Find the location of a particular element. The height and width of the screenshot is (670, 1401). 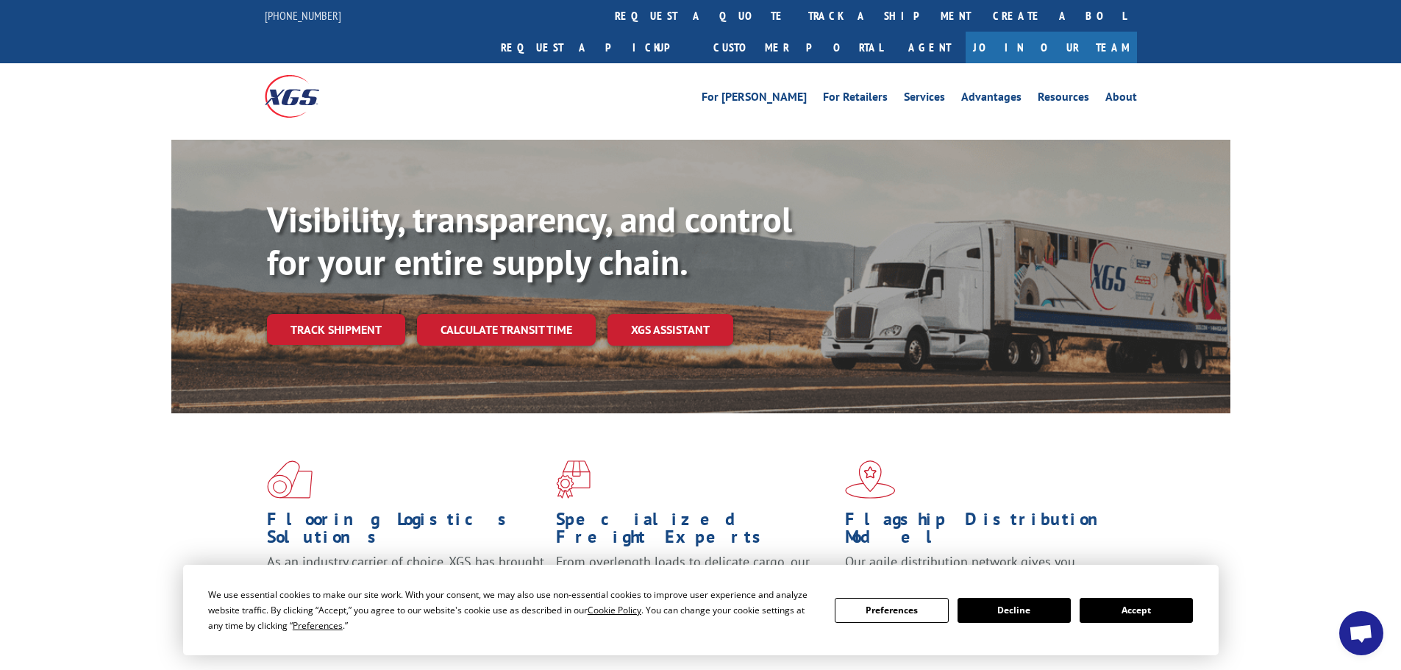

a: For Retailers is located at coordinates (855, 99).